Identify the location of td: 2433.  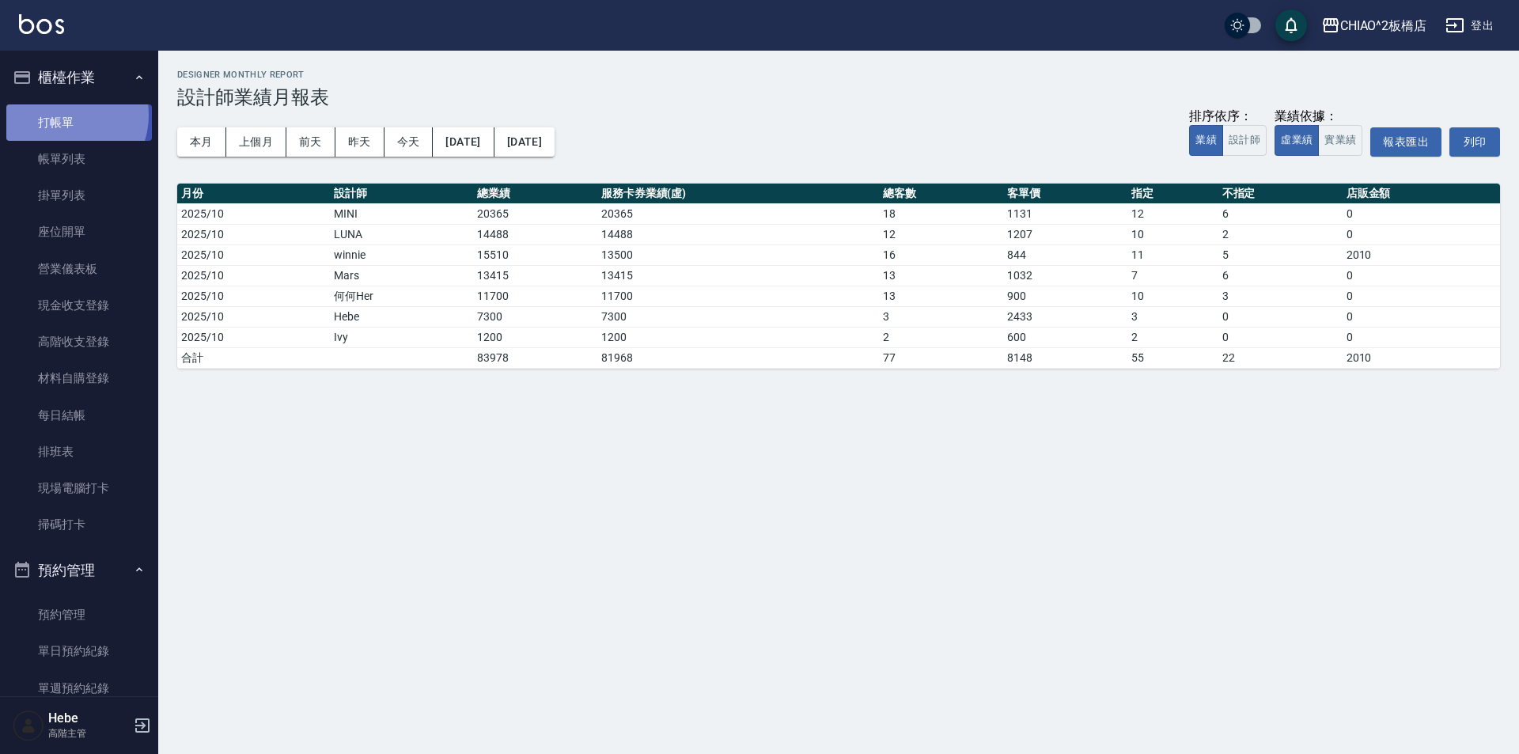
(1065, 316).